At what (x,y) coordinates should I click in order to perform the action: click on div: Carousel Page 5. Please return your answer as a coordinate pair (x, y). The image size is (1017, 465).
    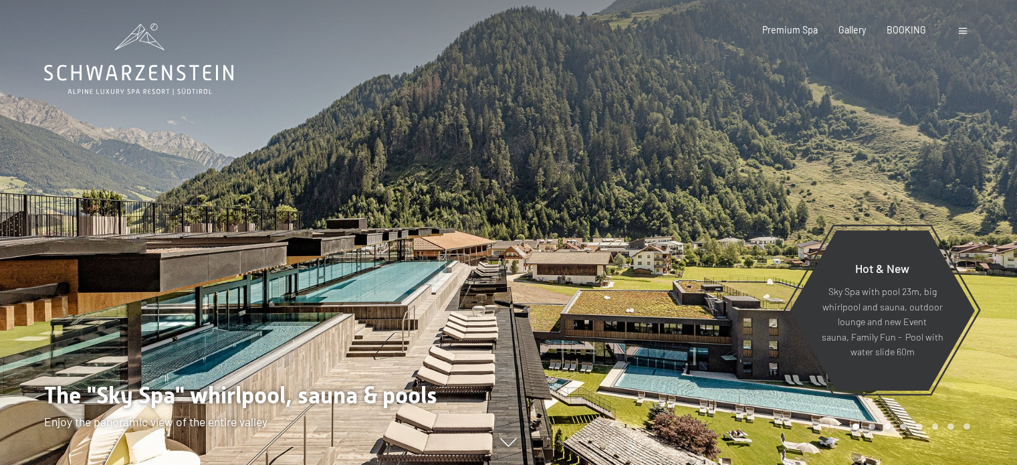
    Looking at the image, I should click on (920, 427).